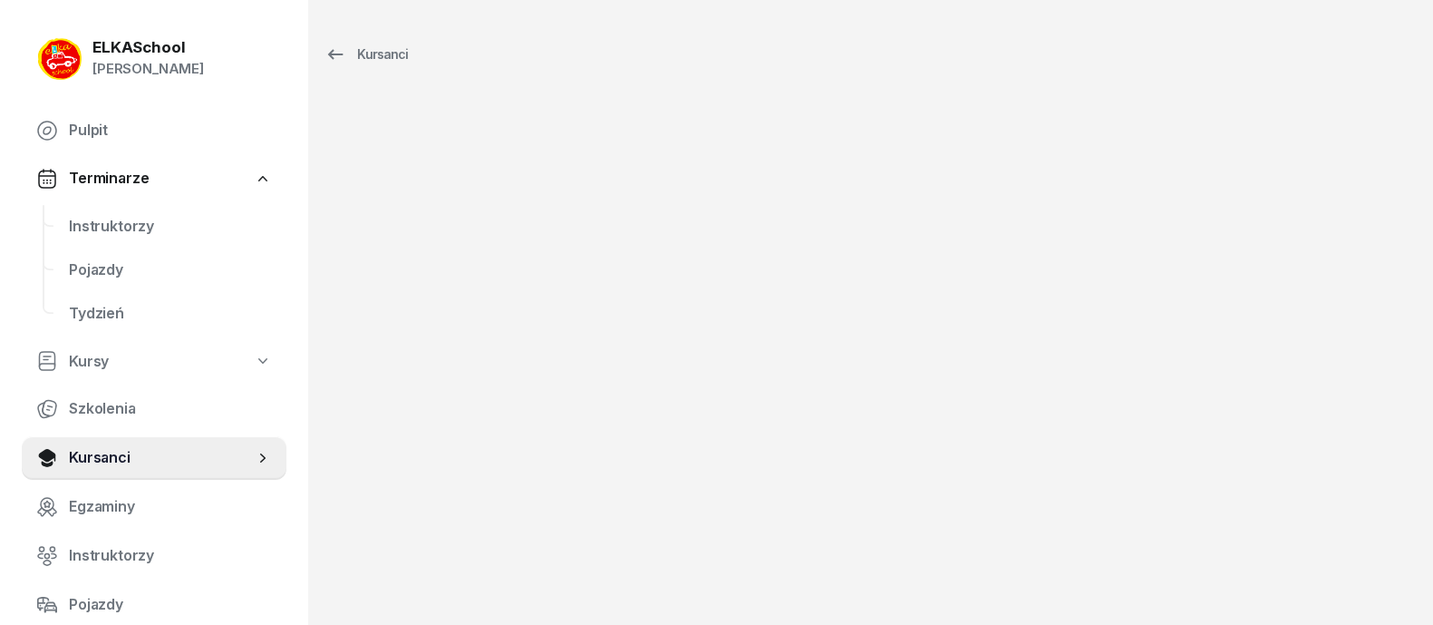  I want to click on span: Szkolenia, so click(170, 409).